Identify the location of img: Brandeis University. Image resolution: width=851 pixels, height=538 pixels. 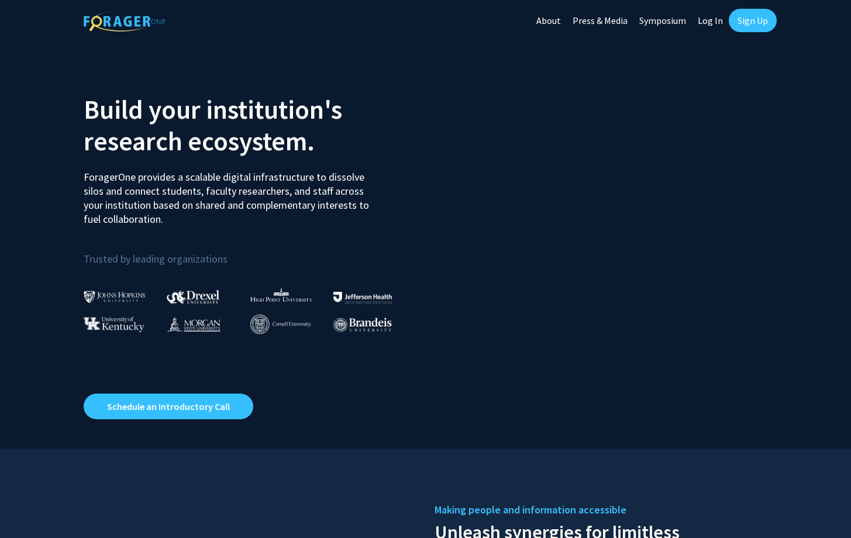
(362, 324).